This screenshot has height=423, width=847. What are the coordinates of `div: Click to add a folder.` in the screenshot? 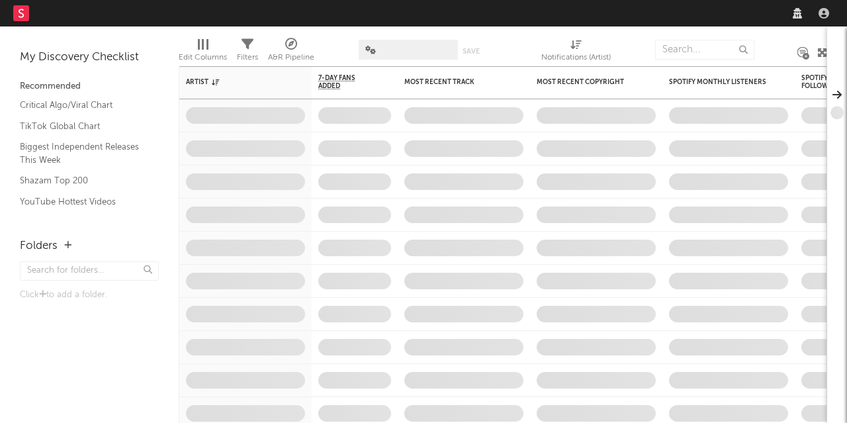 It's located at (89, 295).